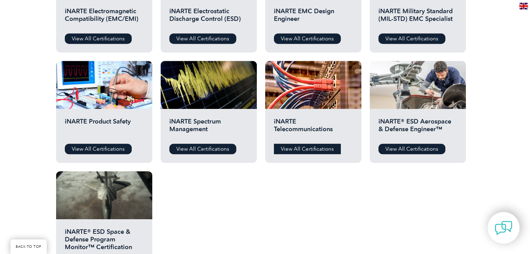 Image resolution: width=530 pixels, height=254 pixels. What do you see at coordinates (104, 128) in the screenshot?
I see `h2: iNARTE Product Safety` at bounding box center [104, 128].